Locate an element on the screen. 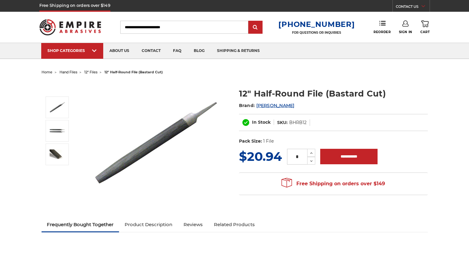  dd: BHRB12 is located at coordinates (298, 123).